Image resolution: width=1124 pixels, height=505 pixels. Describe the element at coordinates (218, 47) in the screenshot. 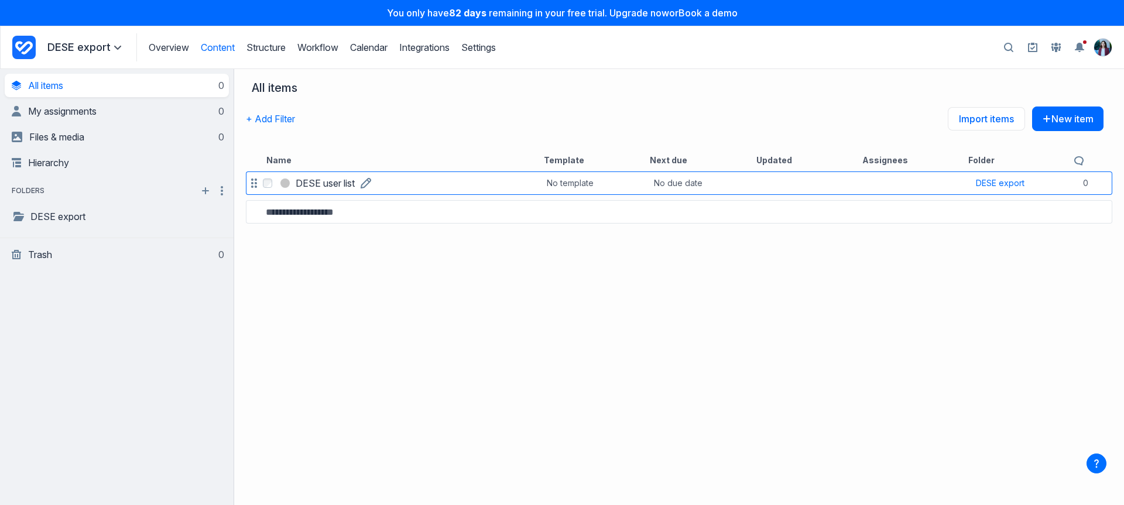

I see `a: Content` at that location.